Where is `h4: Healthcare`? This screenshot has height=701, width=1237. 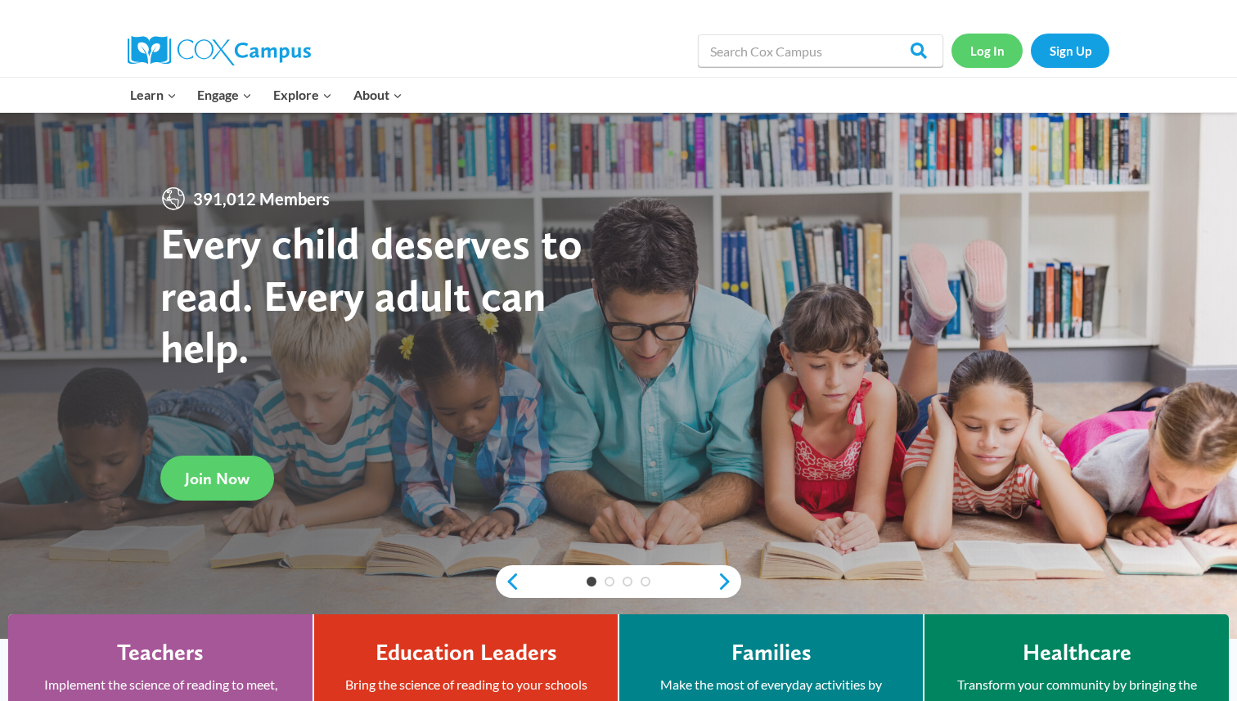
h4: Healthcare is located at coordinates (1077, 653).